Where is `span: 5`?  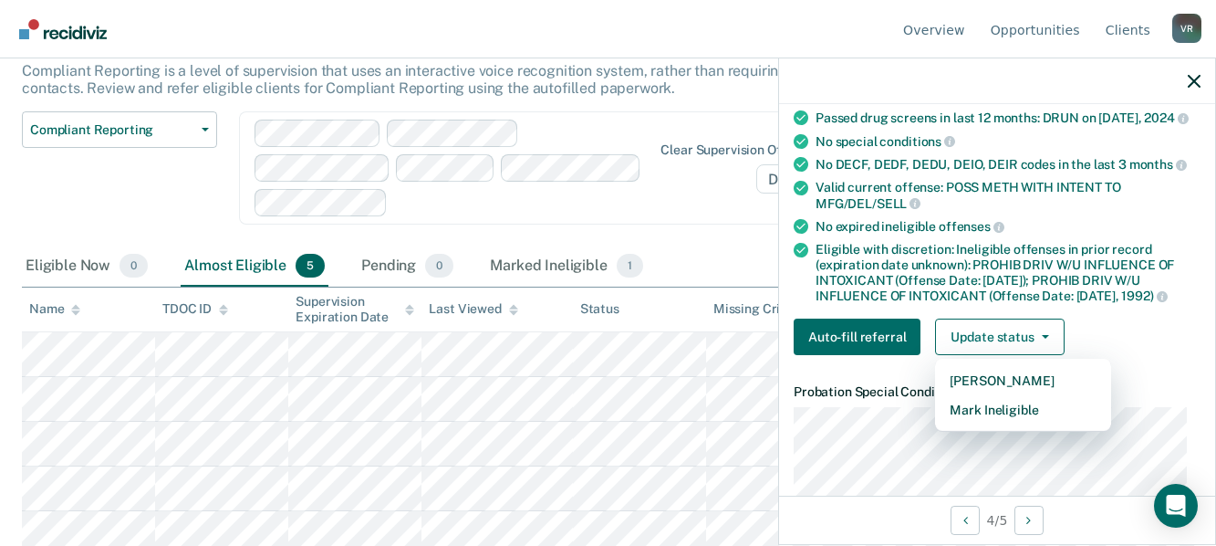 span: 5 is located at coordinates (310, 266).